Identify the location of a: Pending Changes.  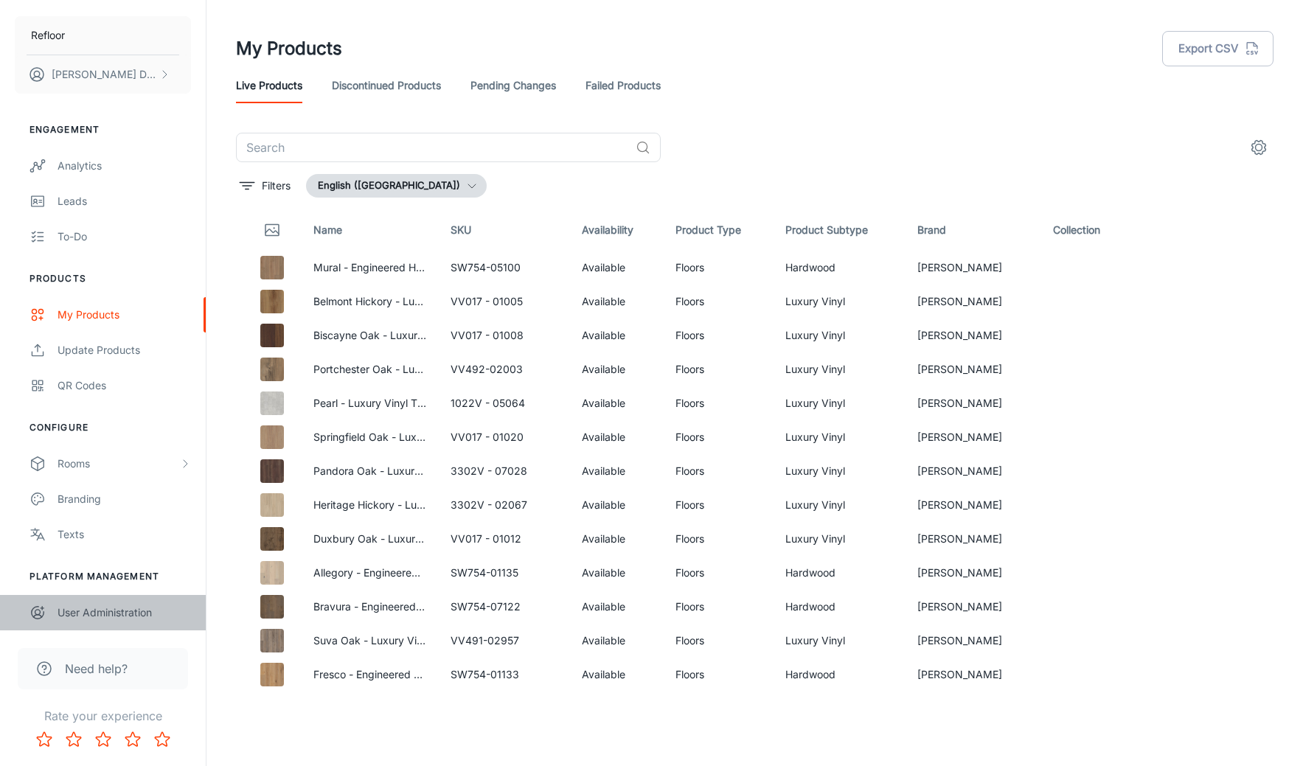
(513, 86).